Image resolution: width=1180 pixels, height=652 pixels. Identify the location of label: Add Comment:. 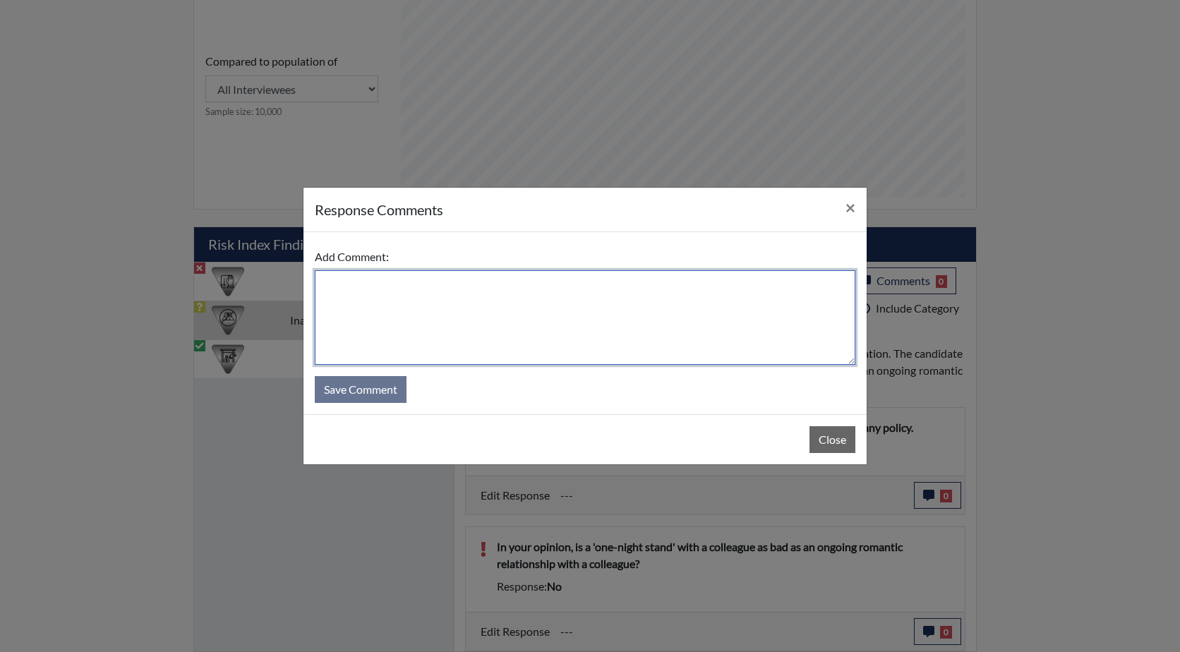
(352, 257).